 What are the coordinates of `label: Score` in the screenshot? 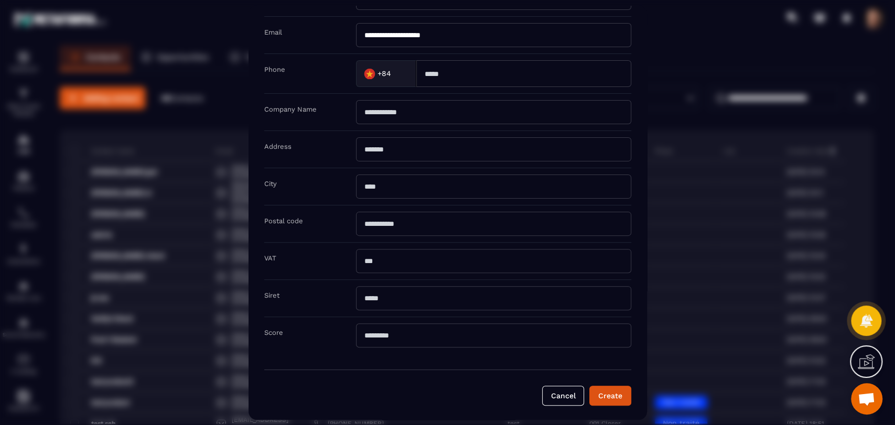 It's located at (274, 332).